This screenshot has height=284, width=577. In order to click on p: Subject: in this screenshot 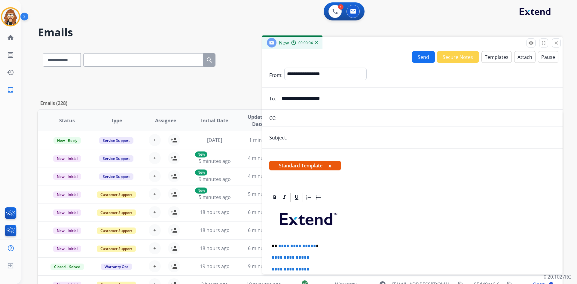, I will do `click(278, 138)`.